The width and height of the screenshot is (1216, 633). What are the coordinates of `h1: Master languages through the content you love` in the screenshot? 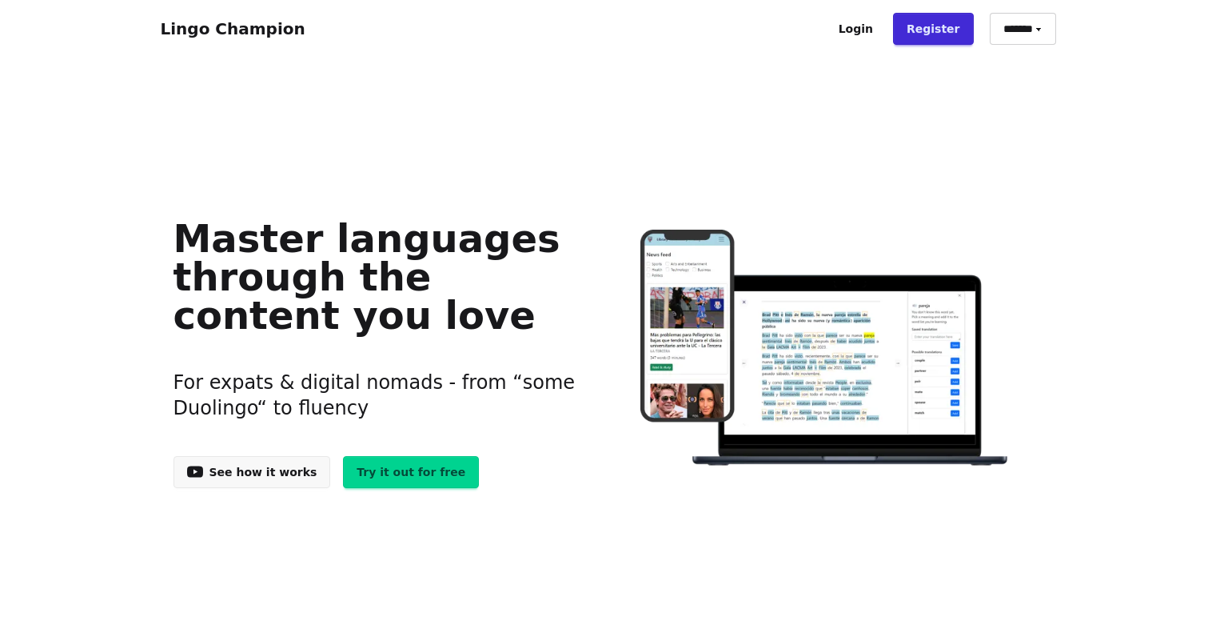 It's located at (378, 277).